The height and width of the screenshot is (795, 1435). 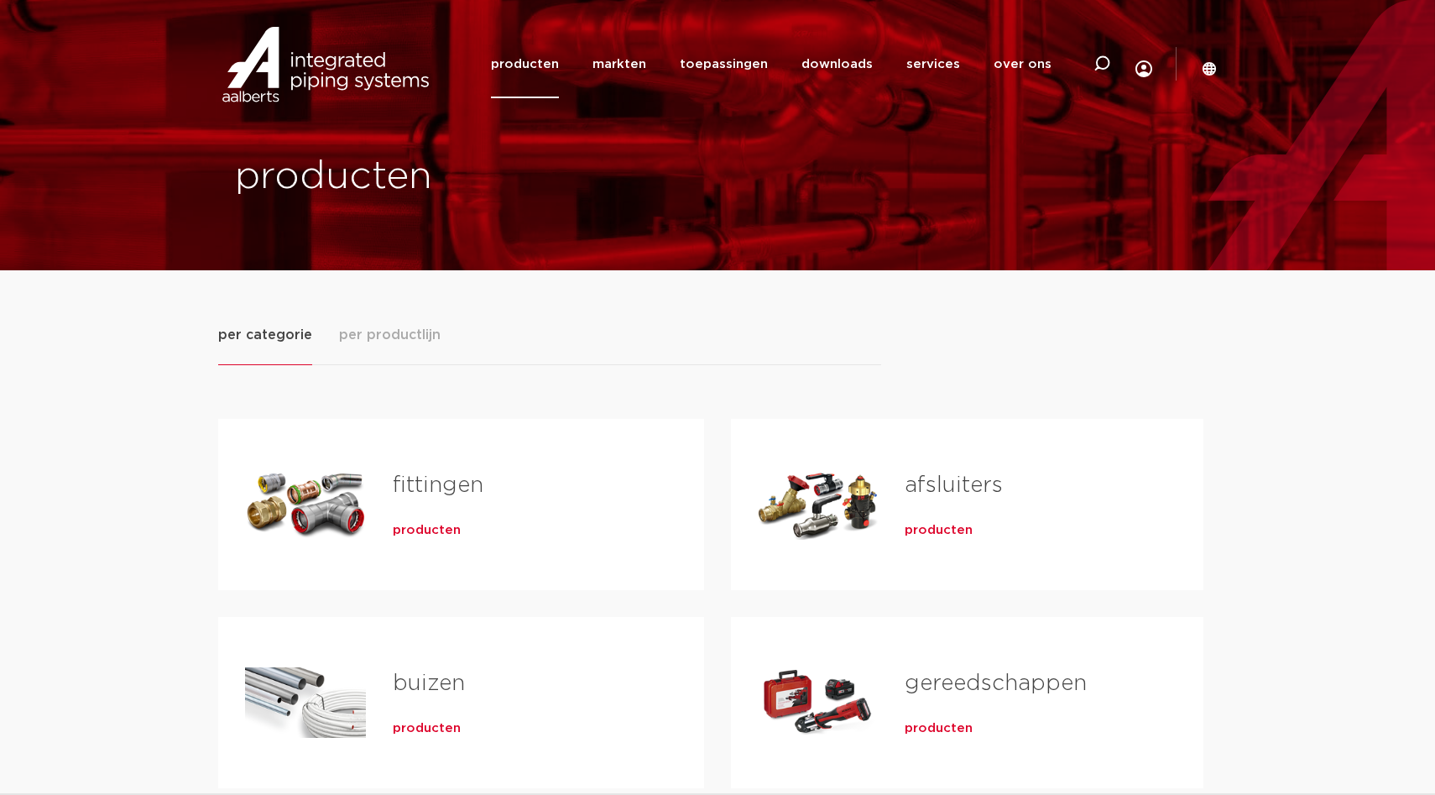 What do you see at coordinates (933, 64) in the screenshot?
I see `a: services` at bounding box center [933, 64].